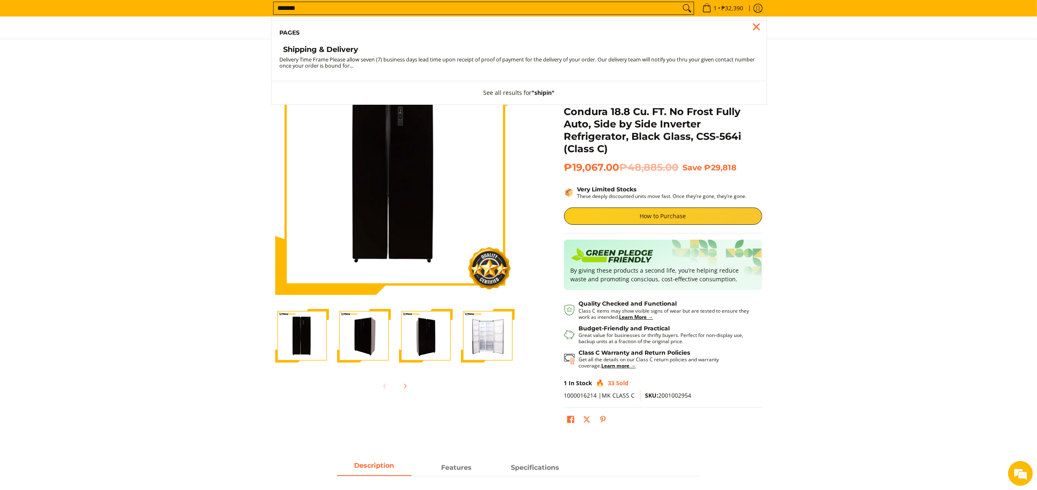 The height and width of the screenshot is (490, 1037). What do you see at coordinates (374, 468) in the screenshot?
I see `span: Description` at bounding box center [374, 468].